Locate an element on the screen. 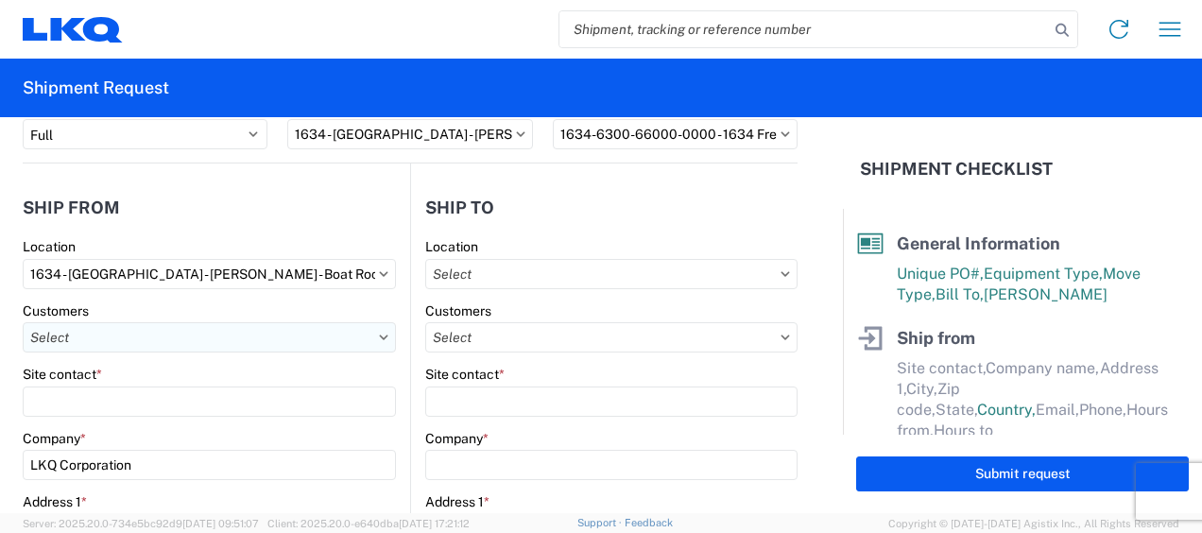  span: Email, is located at coordinates (1058, 409).